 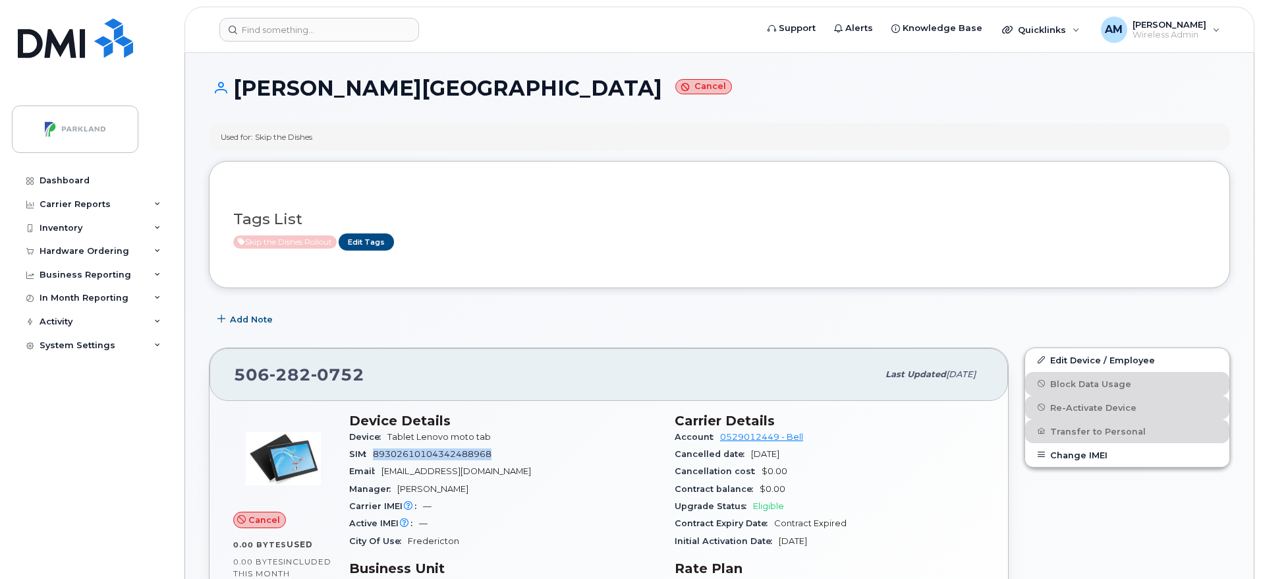 I want to click on h3: Tags List, so click(x=720, y=219).